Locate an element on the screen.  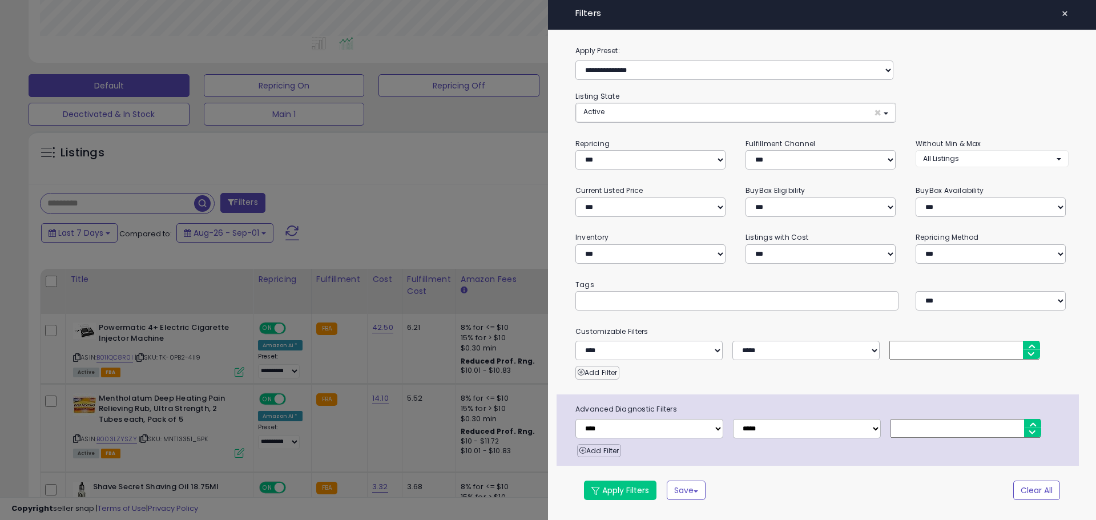
button: Active × is located at coordinates (736, 112).